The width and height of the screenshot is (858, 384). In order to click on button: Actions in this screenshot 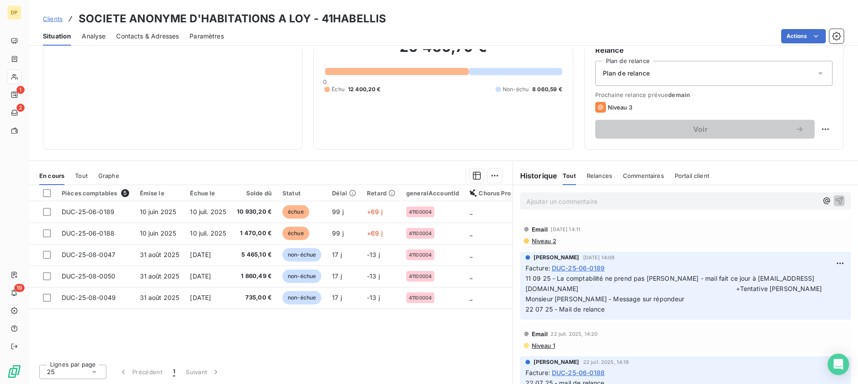, I will do `click(803, 36)`.